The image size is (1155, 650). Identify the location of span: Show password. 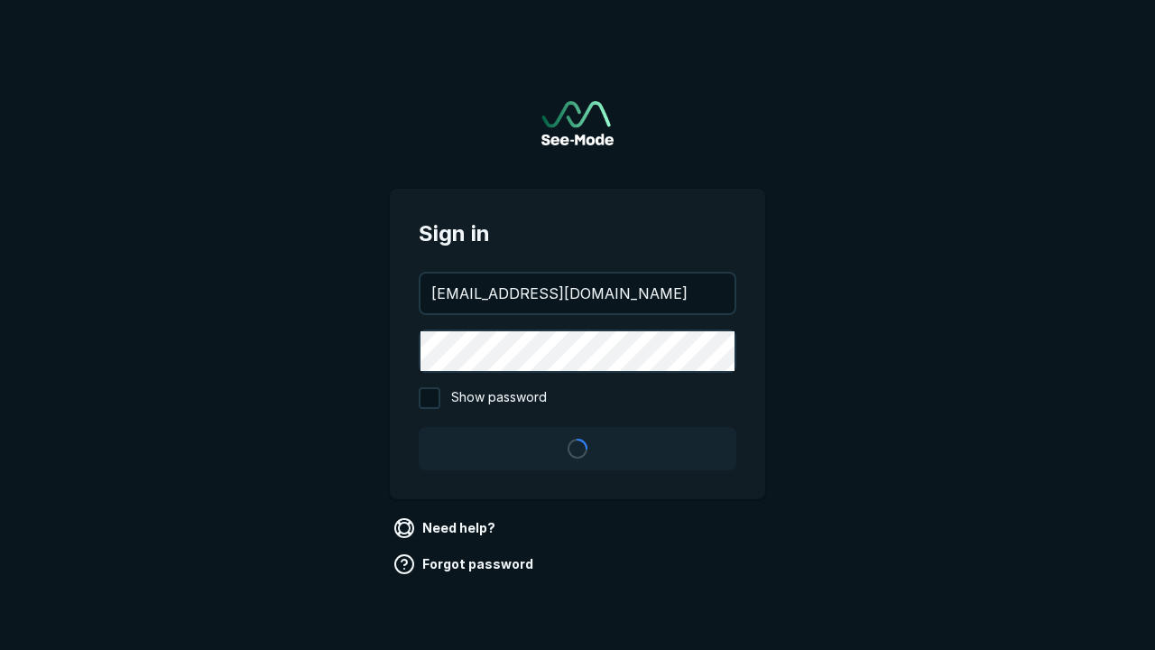
(499, 398).